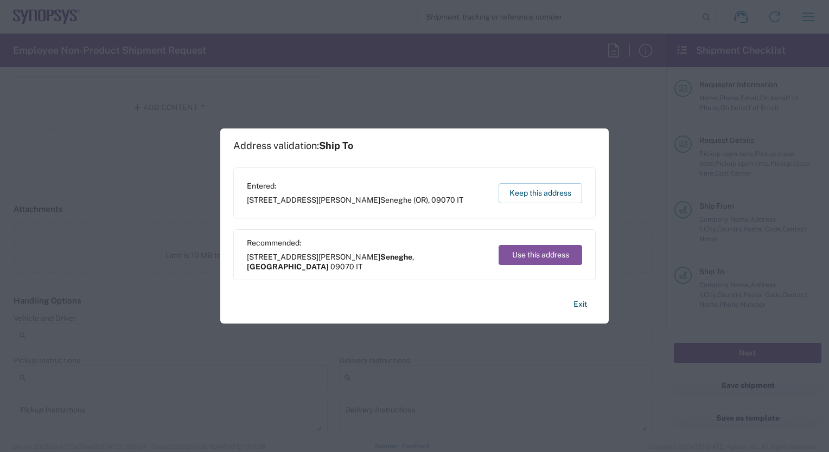 This screenshot has width=829, height=452. I want to click on span: Seneghe (OR), so click(404, 200).